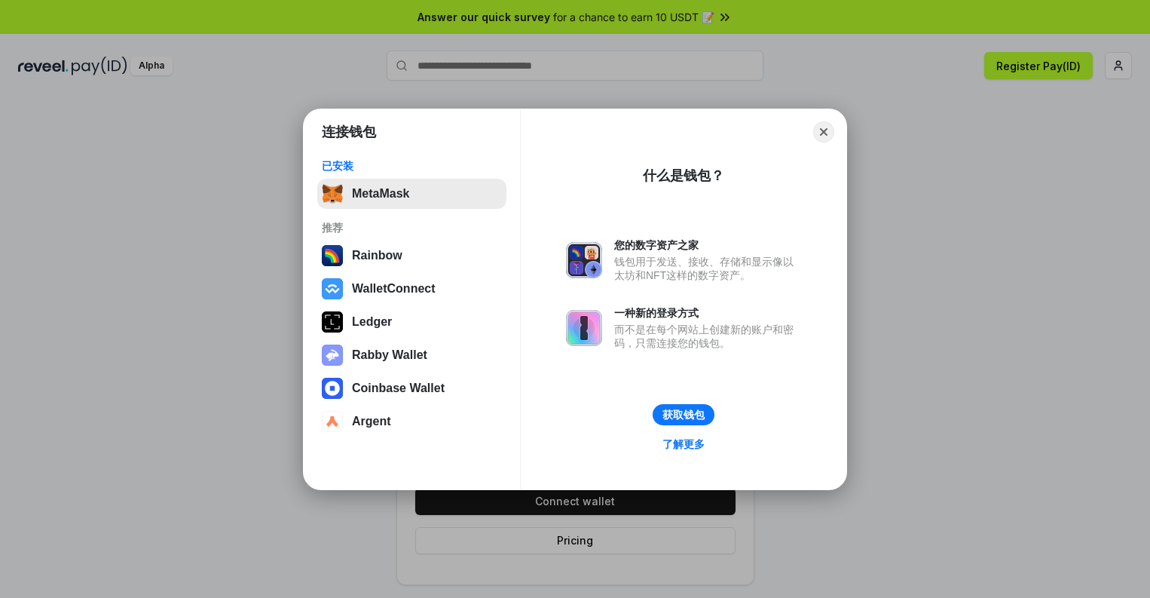  What do you see at coordinates (412, 166) in the screenshot?
I see `div: 已安装` at bounding box center [412, 166].